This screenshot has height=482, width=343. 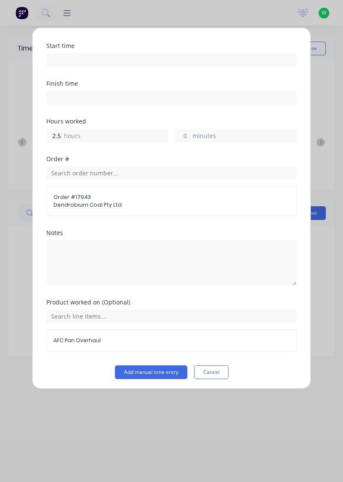 I want to click on span: AFC Pan Overhaul, so click(x=171, y=340).